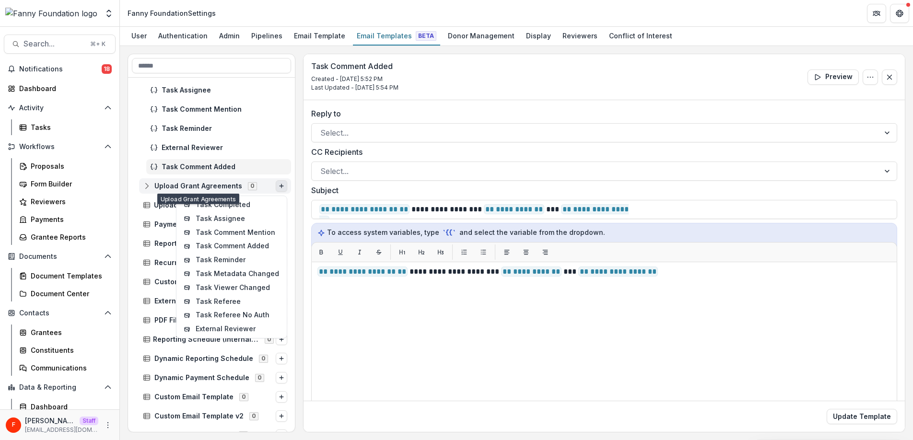 Image resolution: width=913 pixels, height=440 pixels. I want to click on a: Email Template, so click(319, 36).